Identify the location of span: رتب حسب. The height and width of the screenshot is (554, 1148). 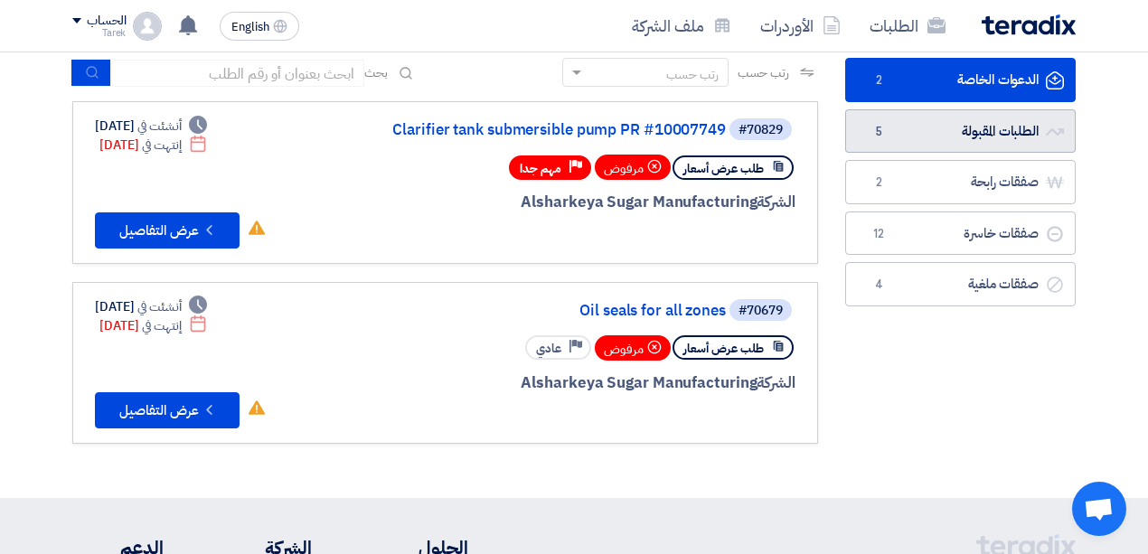
(763, 72).